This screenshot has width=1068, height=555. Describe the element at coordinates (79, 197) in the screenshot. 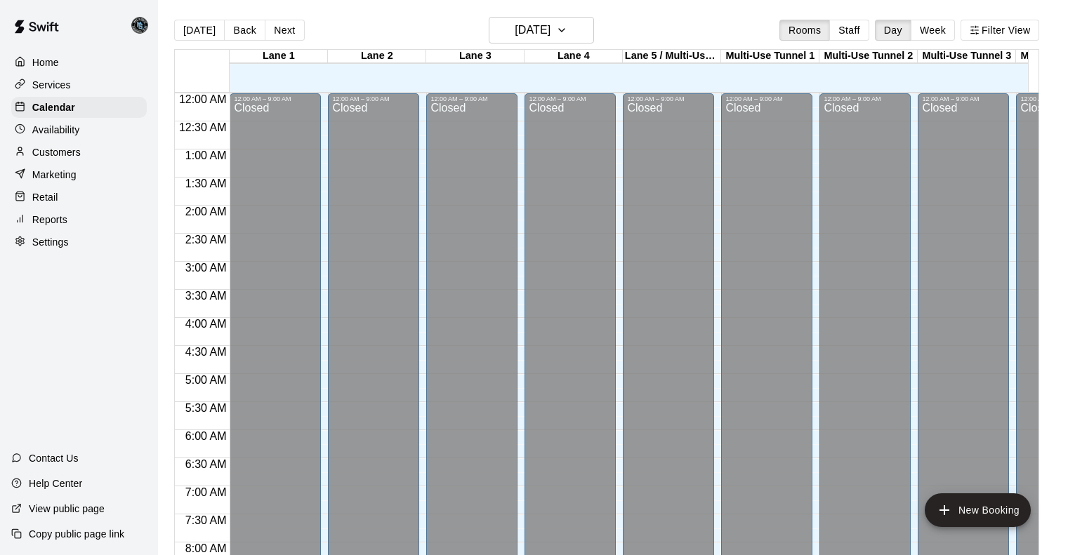

I see `div: Retail` at that location.